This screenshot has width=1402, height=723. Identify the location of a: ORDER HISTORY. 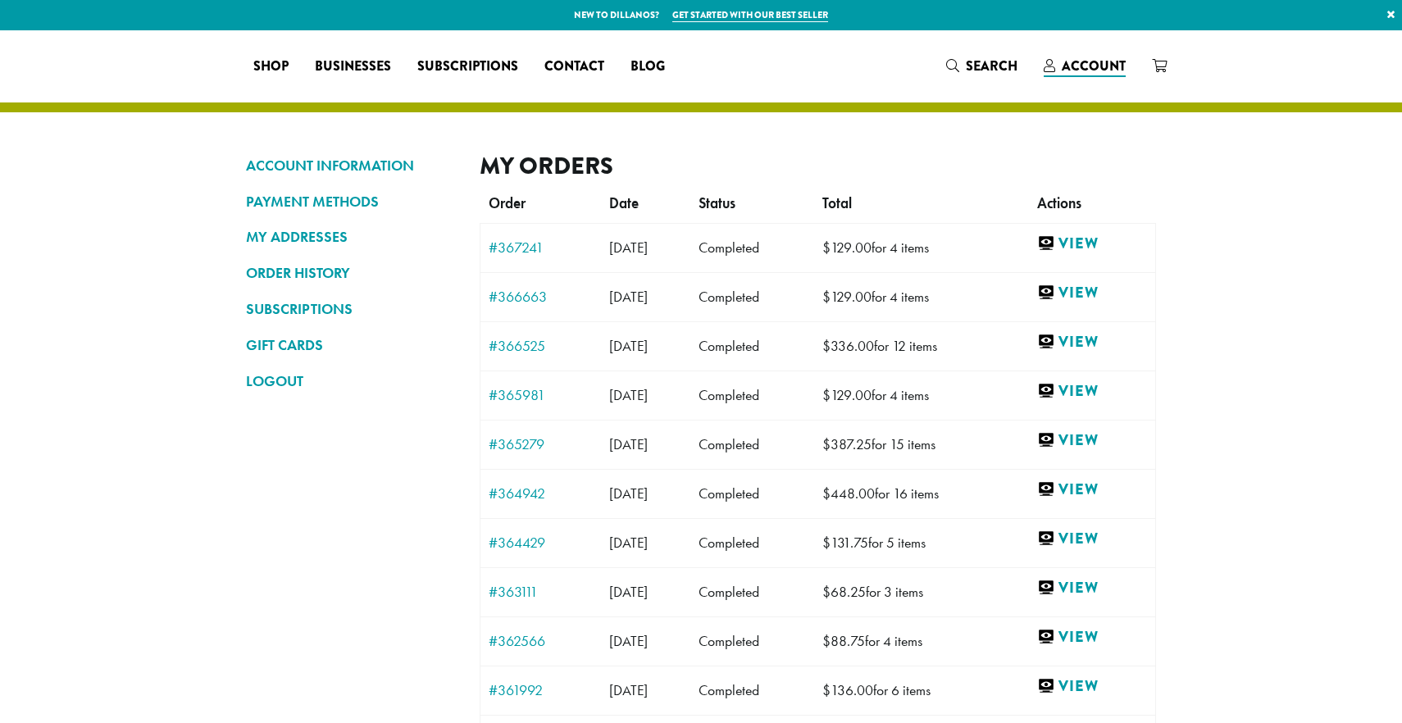
(350, 273).